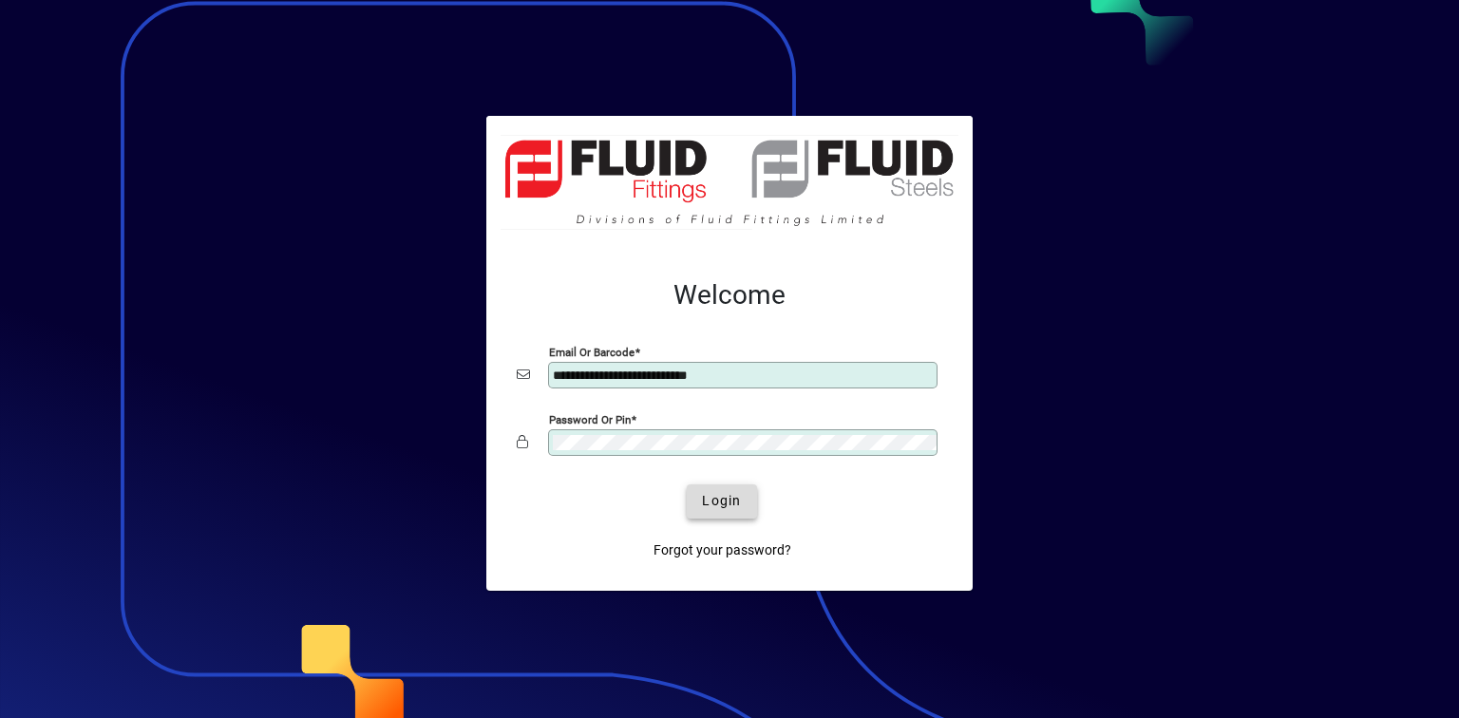 The height and width of the screenshot is (718, 1459). I want to click on mat-label: Email or Barcode, so click(592, 352).